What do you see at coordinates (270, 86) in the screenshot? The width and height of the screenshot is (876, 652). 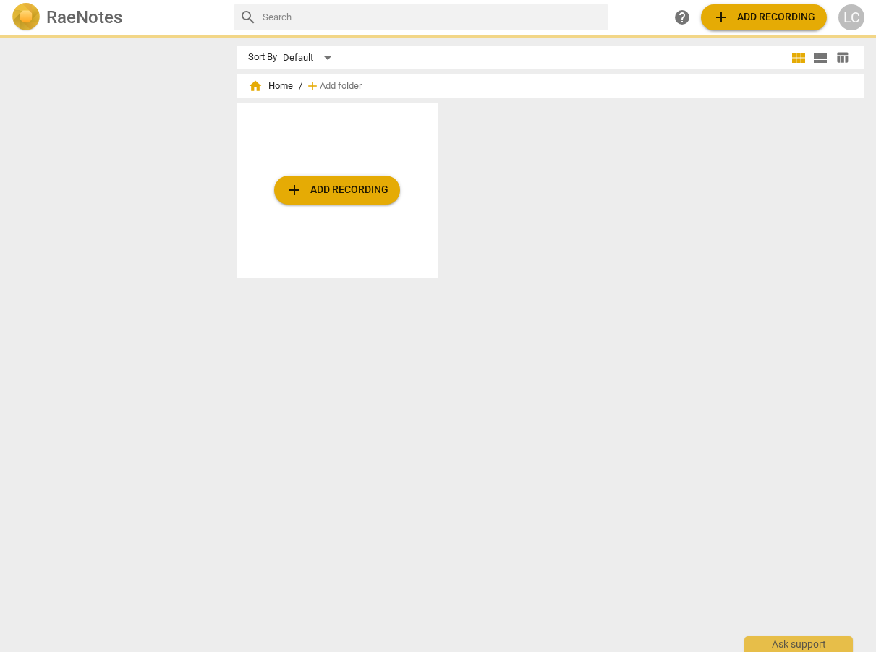 I see `span: Home` at bounding box center [270, 86].